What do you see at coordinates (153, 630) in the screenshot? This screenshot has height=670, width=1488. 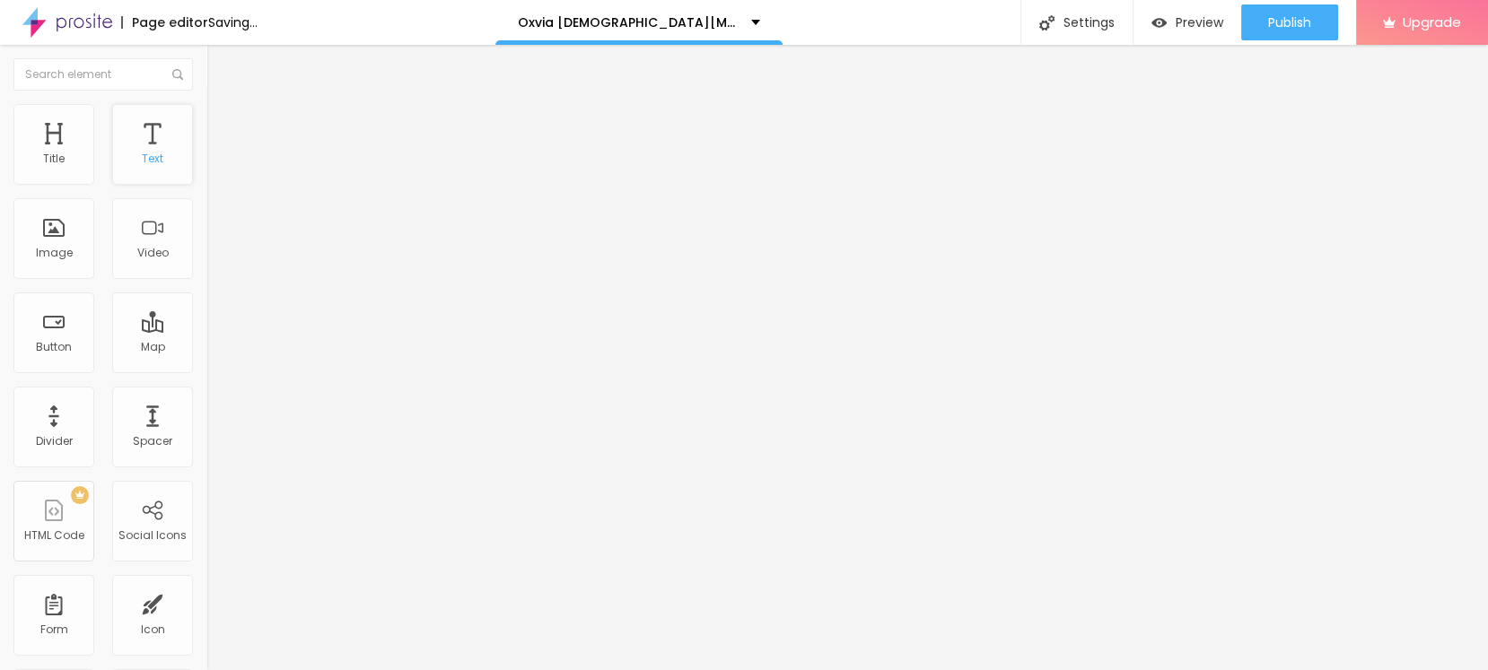 I see `div: Icon` at bounding box center [153, 630].